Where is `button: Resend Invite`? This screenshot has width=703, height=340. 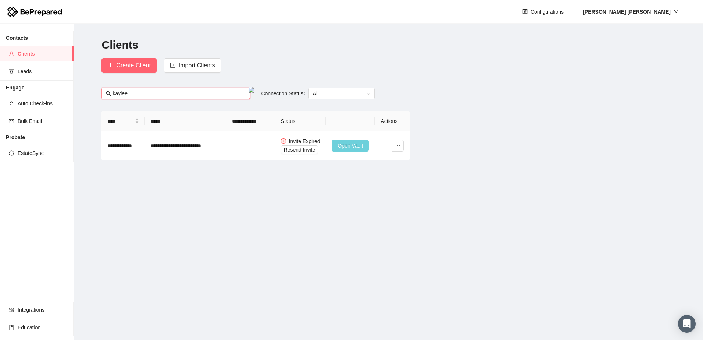 button: Resend Invite is located at coordinates (300, 150).